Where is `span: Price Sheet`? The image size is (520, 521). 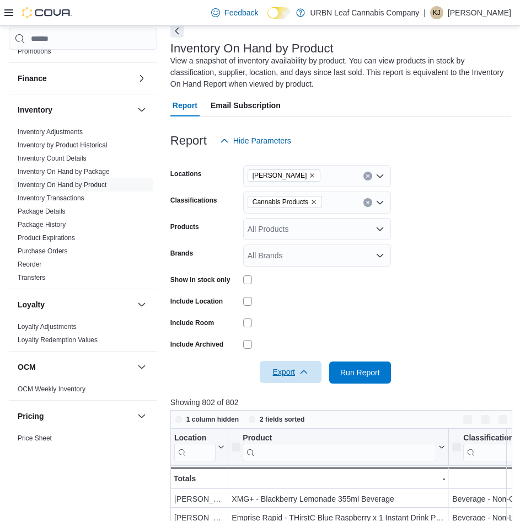
span: Price Sheet is located at coordinates (35, 438).